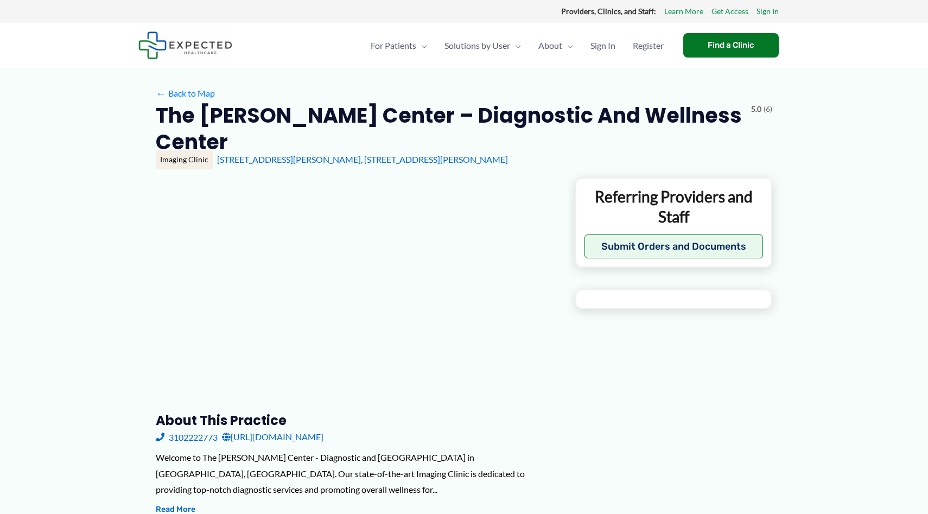  What do you see at coordinates (483, 46) in the screenshot?
I see `a: Solutions by UserMenu Toggle` at bounding box center [483, 46].